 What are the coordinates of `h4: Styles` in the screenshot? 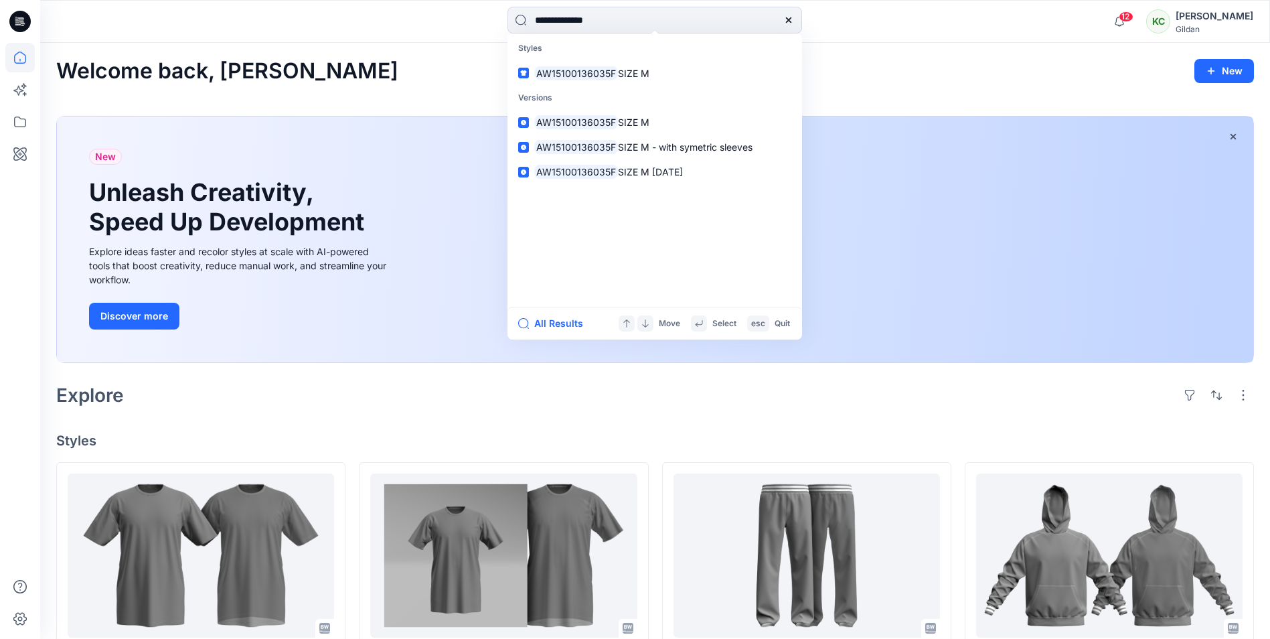 It's located at (655, 440).